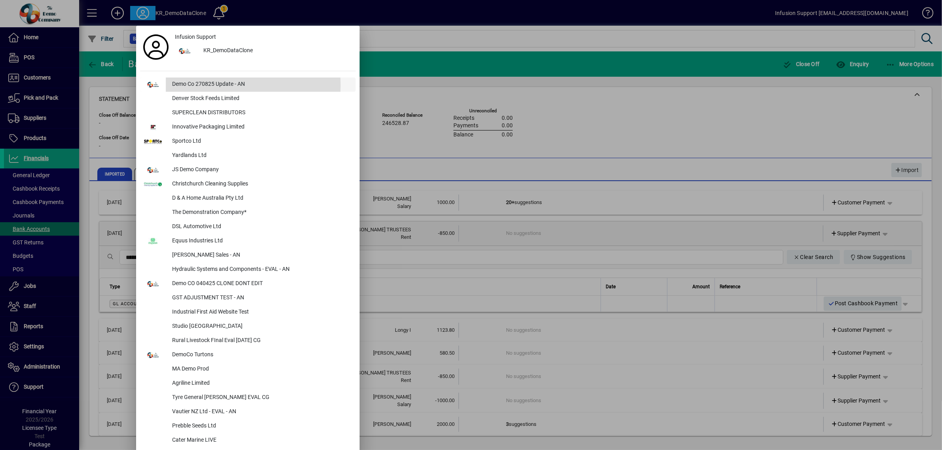  What do you see at coordinates (261, 384) in the screenshot?
I see `div: Agriline Limited` at bounding box center [261, 384].